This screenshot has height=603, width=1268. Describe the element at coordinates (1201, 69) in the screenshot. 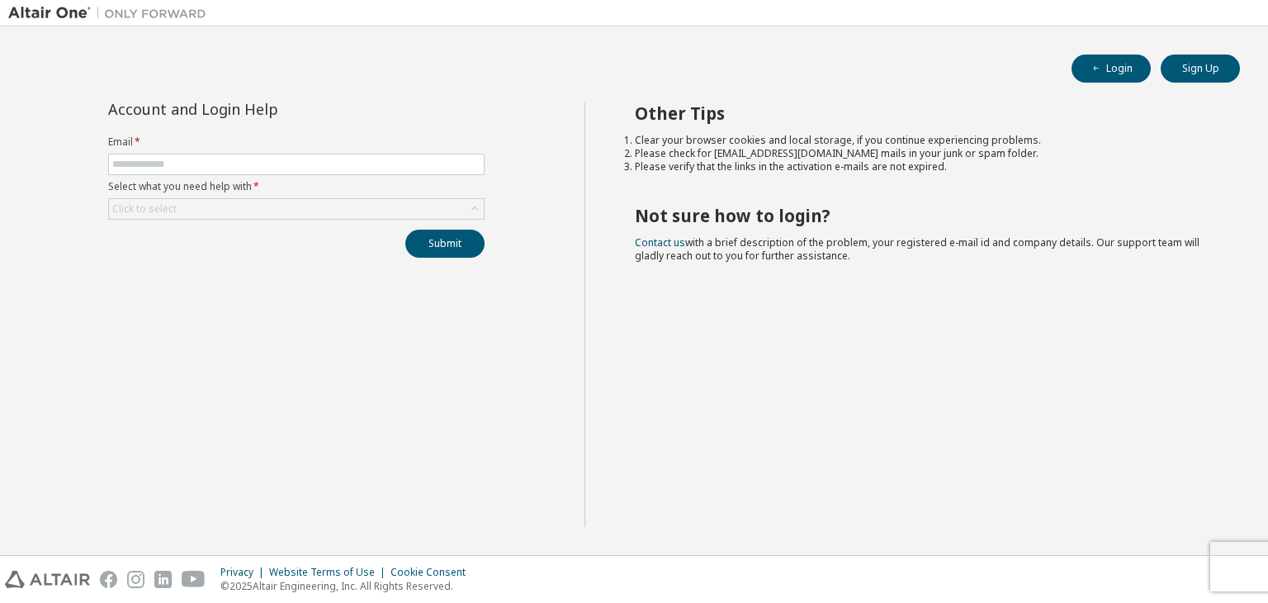

I see `button: Sign Up` at that location.